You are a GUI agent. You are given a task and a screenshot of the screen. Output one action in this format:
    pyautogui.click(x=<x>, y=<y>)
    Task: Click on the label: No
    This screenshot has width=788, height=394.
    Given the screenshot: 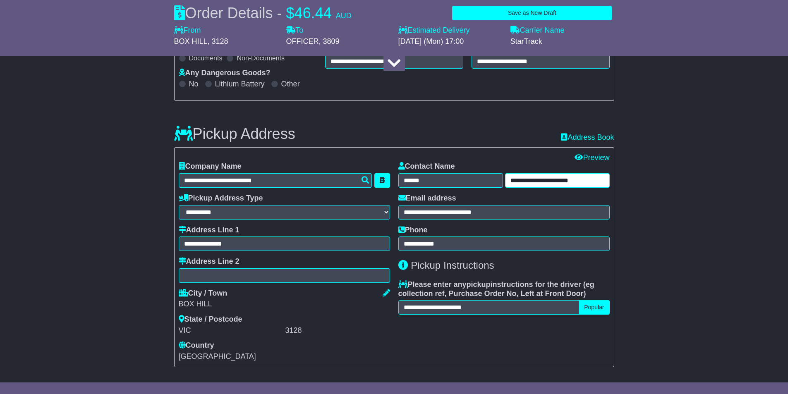 What is the action you would take?
    pyautogui.click(x=194, y=84)
    